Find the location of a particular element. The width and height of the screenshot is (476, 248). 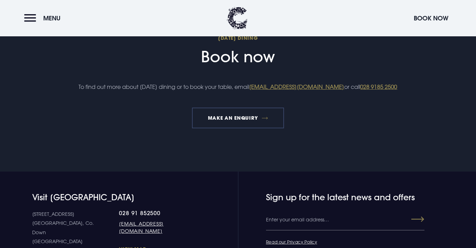

span: Menu is located at coordinates (52, 18).